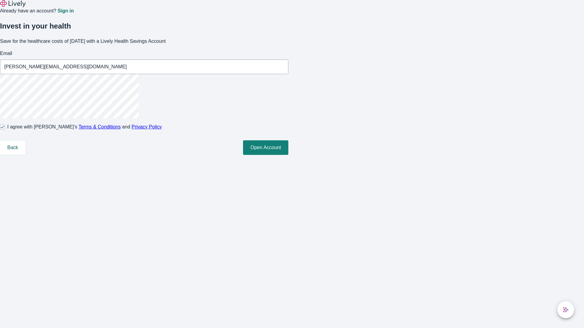 The height and width of the screenshot is (328, 584). Describe the element at coordinates (99, 127) in the screenshot. I see `a: Terms & Conditions` at that location.